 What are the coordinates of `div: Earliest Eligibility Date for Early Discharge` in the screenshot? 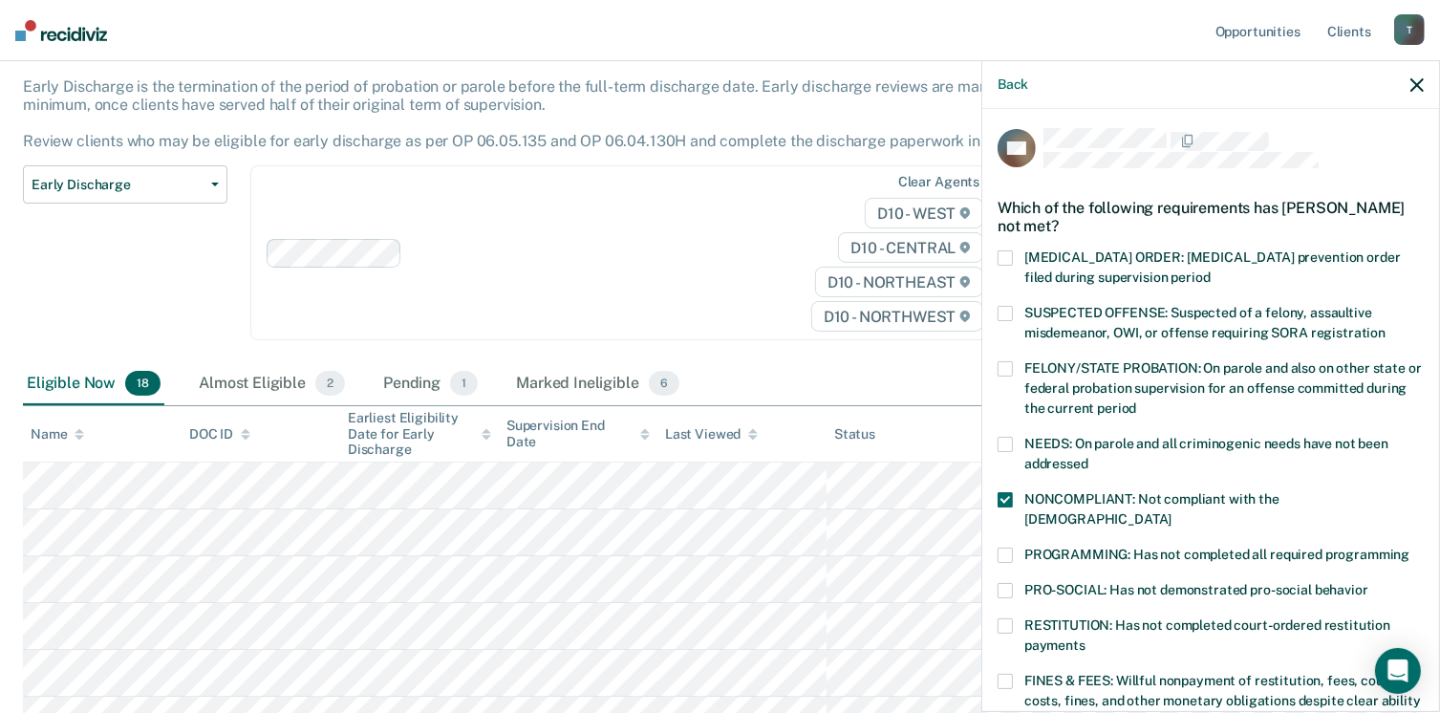 It's located at (420, 434).